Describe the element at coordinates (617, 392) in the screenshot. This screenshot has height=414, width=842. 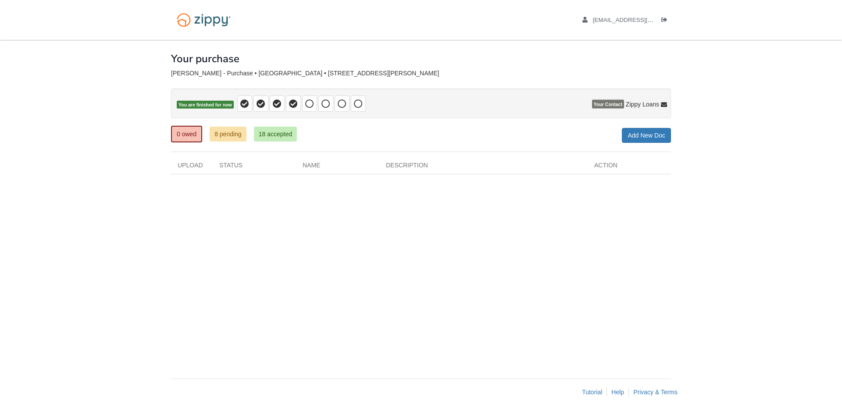
I see `a: Help` at that location.